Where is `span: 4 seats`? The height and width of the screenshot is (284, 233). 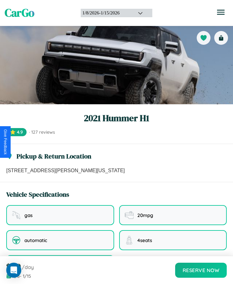 span: 4 seats is located at coordinates (145, 240).